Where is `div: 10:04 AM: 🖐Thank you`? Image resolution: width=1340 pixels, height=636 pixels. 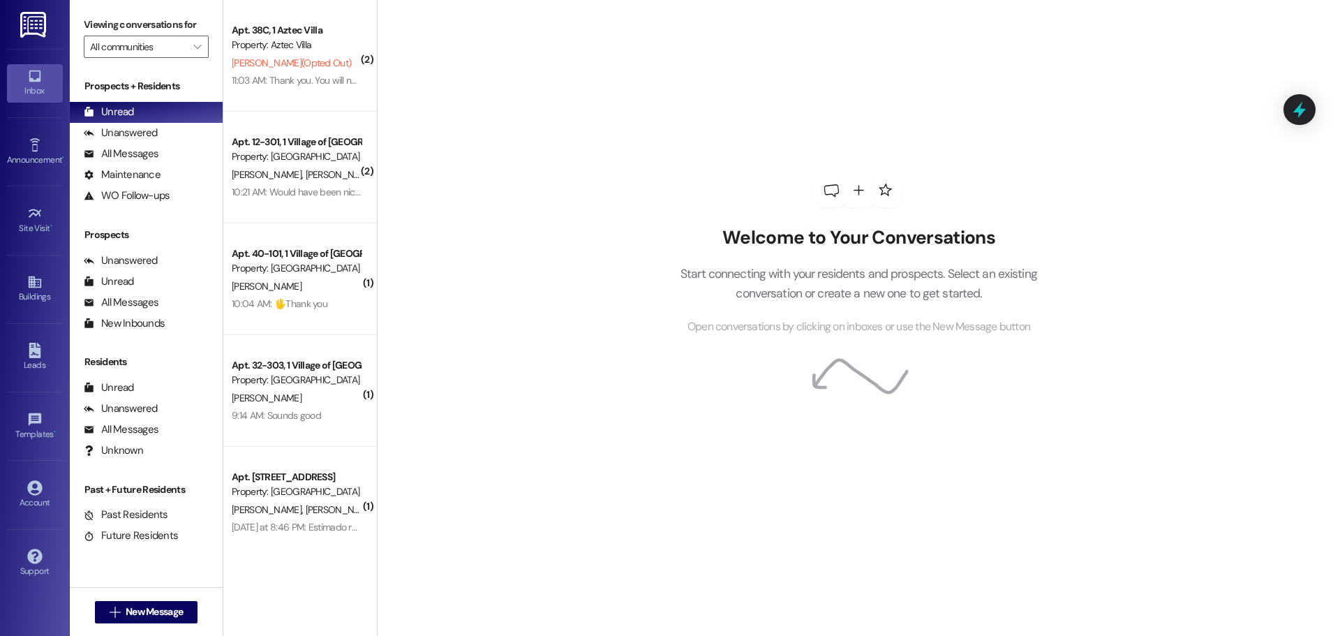 div: 10:04 AM: 🖐Thank you is located at coordinates (279, 304).